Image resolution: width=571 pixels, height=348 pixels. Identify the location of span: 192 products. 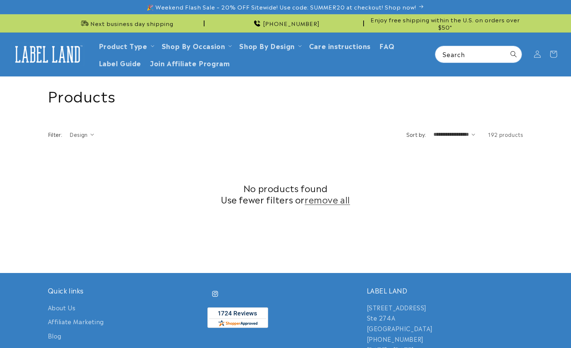
(506, 134).